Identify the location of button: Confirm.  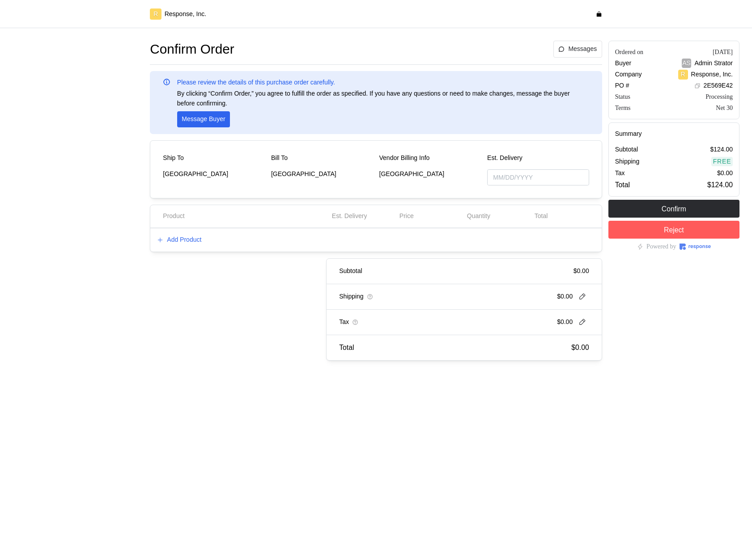
(673, 209).